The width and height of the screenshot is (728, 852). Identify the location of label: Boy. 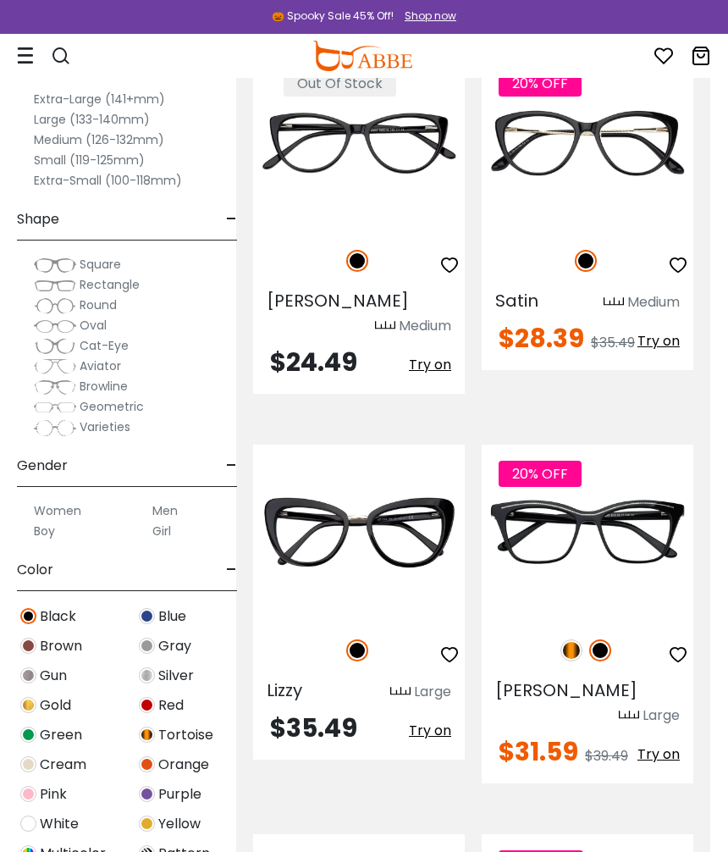
(44, 531).